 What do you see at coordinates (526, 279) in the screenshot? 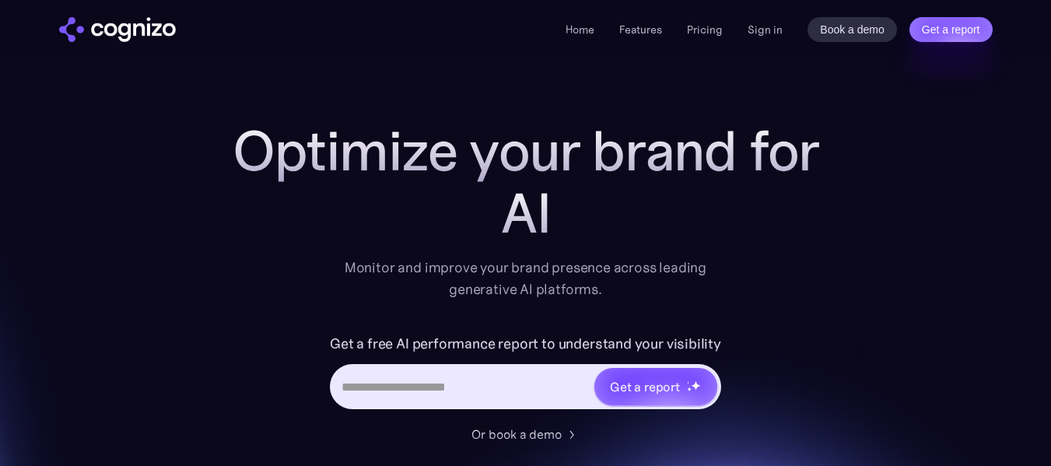
I see `div: Monitor and improve your brand presence across leading generative AI platforms.` at bounding box center [526, 279].